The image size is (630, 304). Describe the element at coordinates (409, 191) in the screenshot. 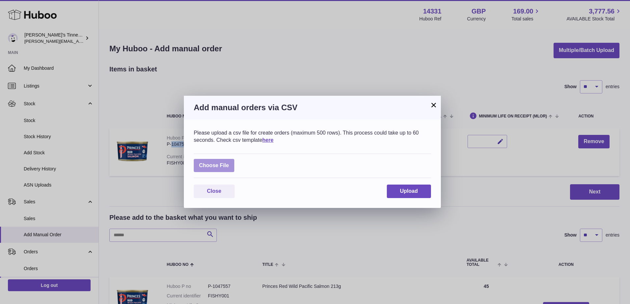

I see `span: Upload` at that location.